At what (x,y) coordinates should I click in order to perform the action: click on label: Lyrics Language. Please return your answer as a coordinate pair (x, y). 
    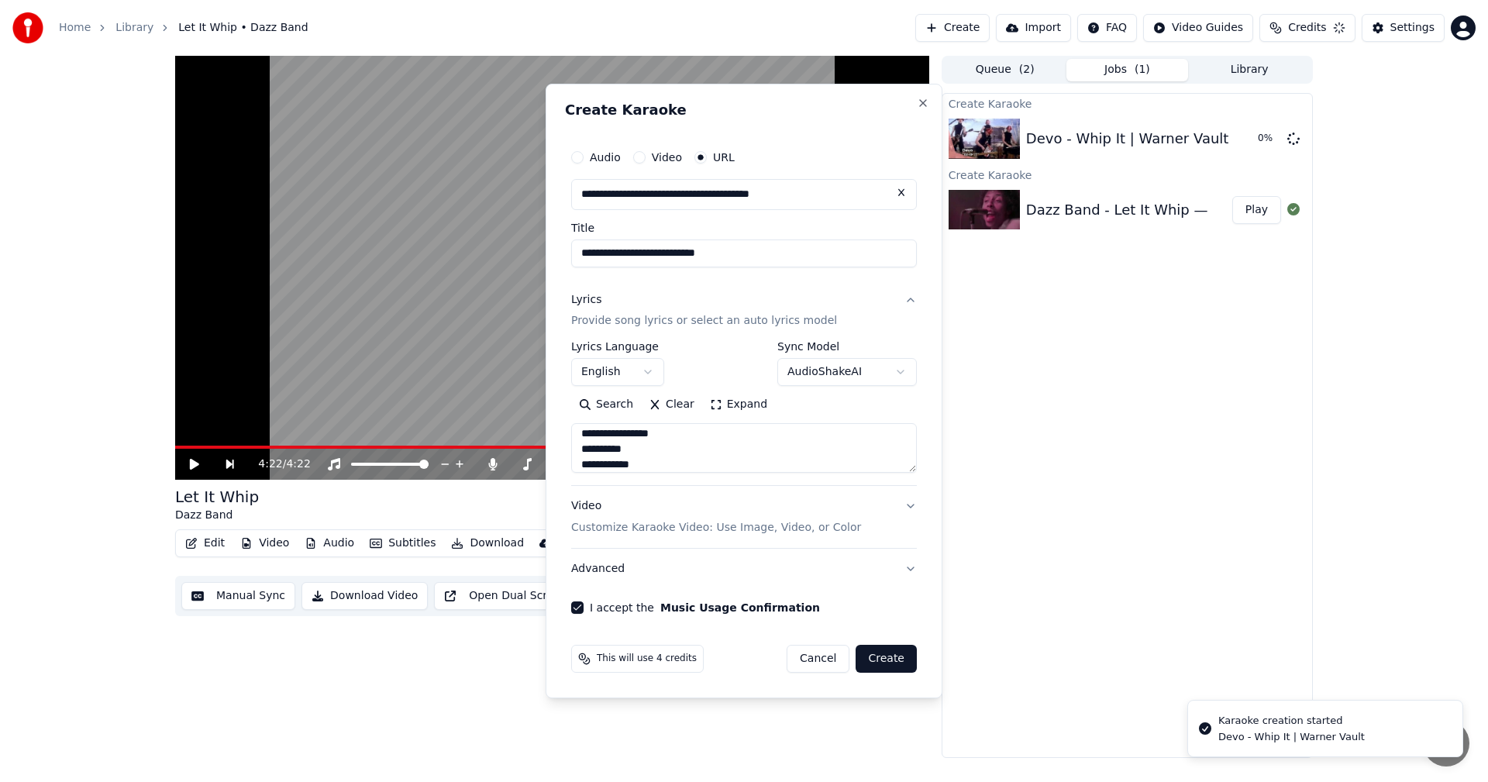
    Looking at the image, I should click on (618, 347).